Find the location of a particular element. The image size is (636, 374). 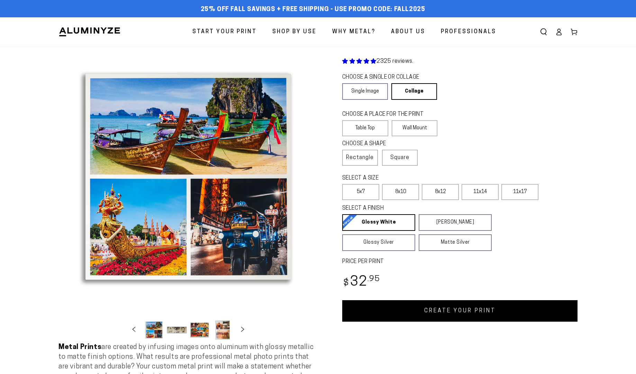

img: Aluminyze is located at coordinates (90, 32).